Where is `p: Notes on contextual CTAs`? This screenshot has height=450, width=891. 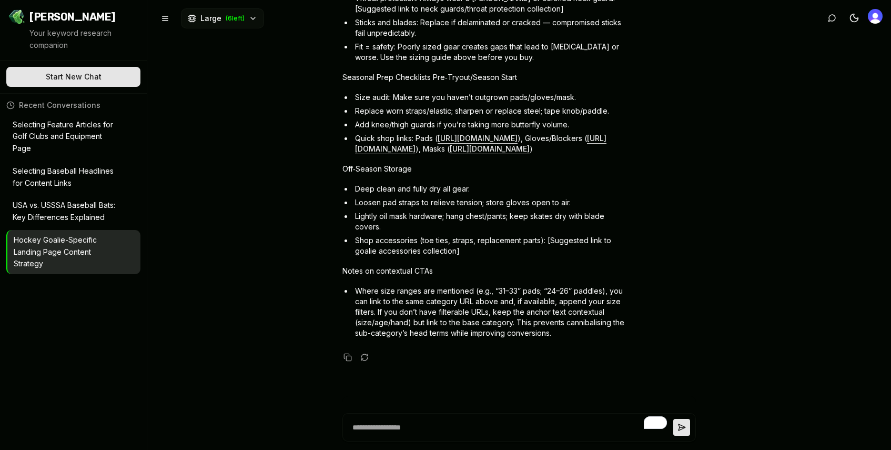
p: Notes on contextual CTAs is located at coordinates (484, 271).